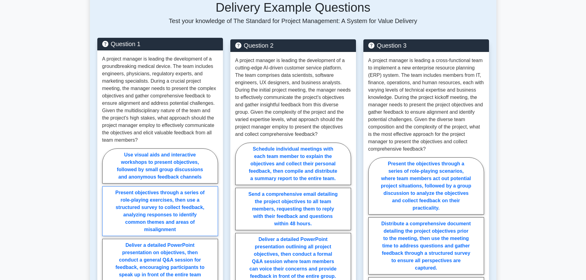 The height and width of the screenshot is (280, 586). I want to click on h5: Question 2, so click(293, 46).